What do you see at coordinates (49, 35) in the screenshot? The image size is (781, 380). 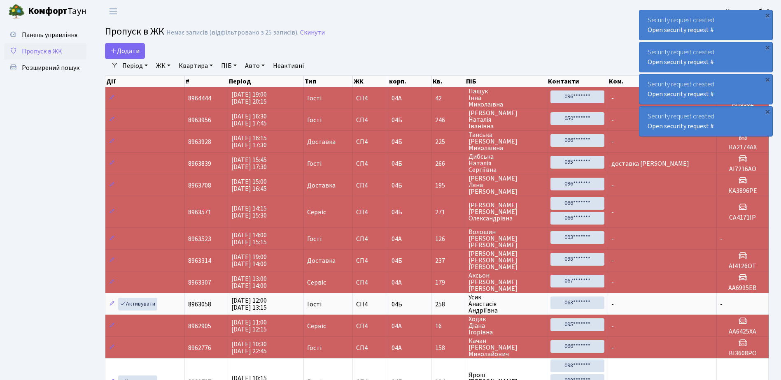 I see `span: Панель управління` at bounding box center [49, 35].